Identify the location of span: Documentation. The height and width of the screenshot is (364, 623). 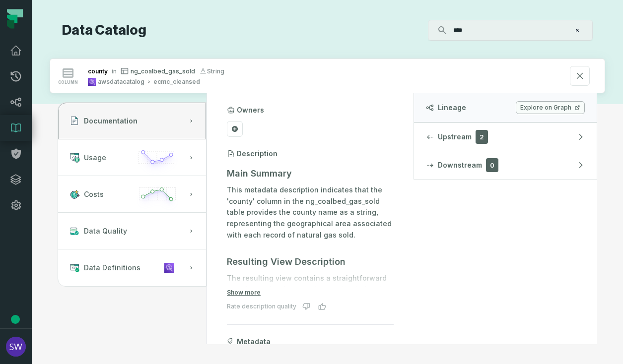
(111, 121).